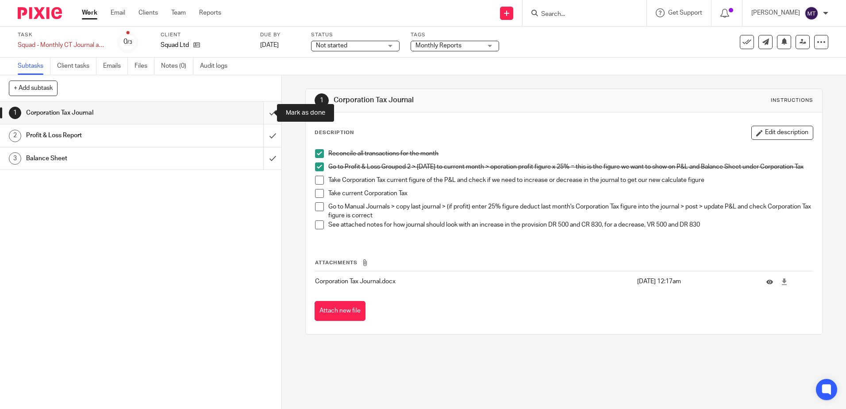  I want to click on a: Client tasks, so click(77, 66).